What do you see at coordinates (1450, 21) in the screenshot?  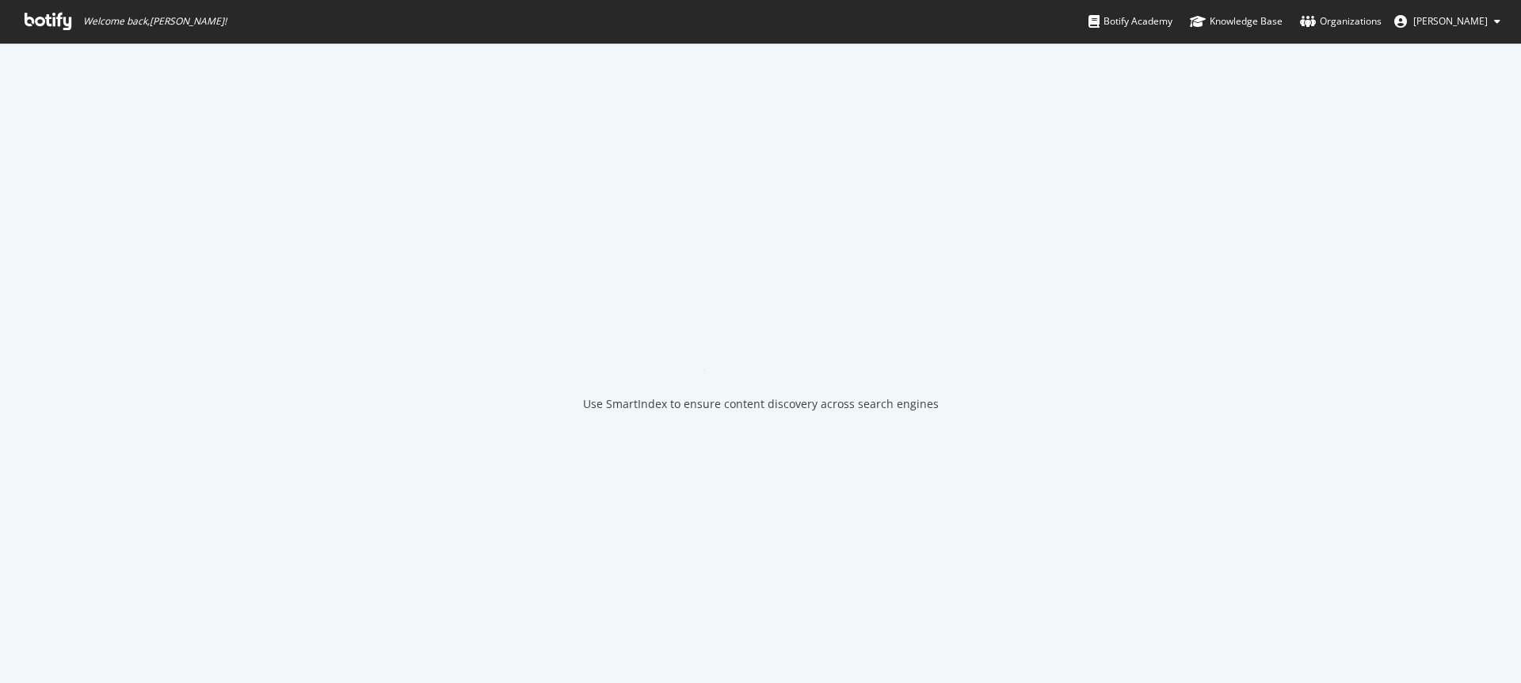 I see `span: Kruse Andreas` at bounding box center [1450, 21].